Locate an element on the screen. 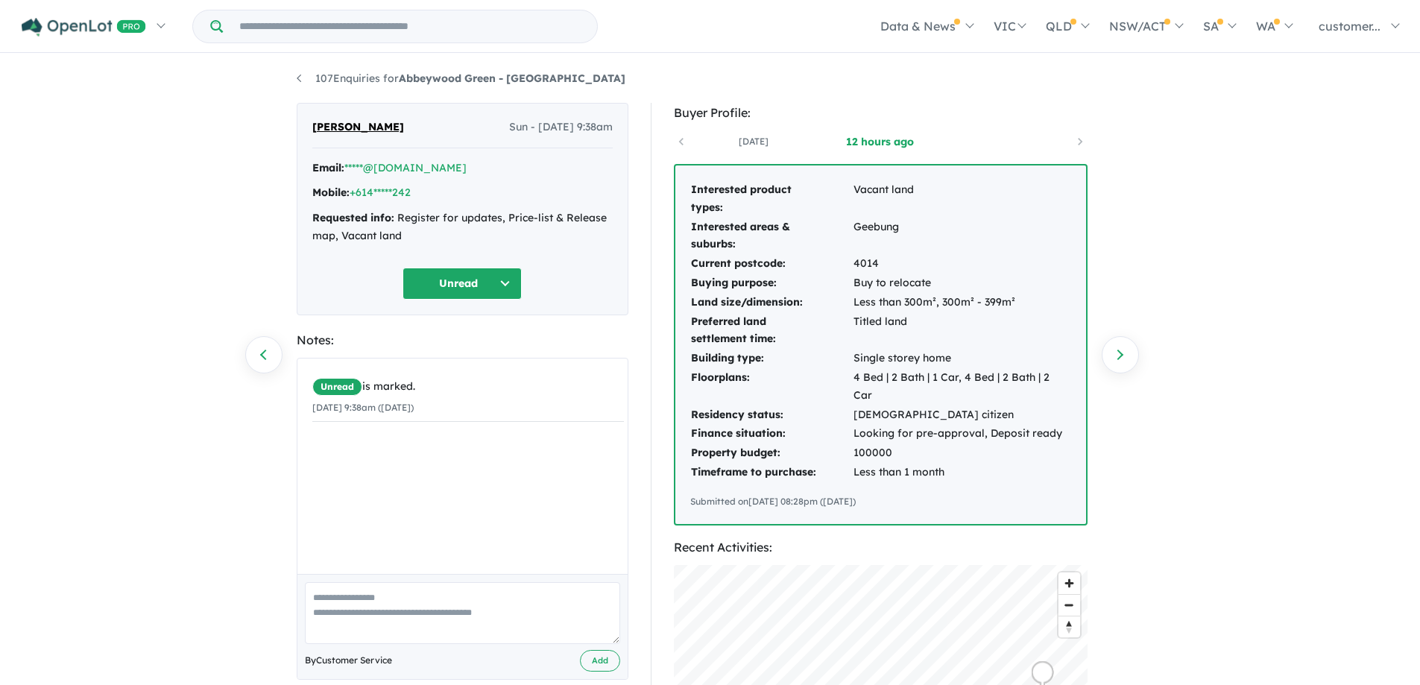  div: Buyer Profile: is located at coordinates (880, 113).